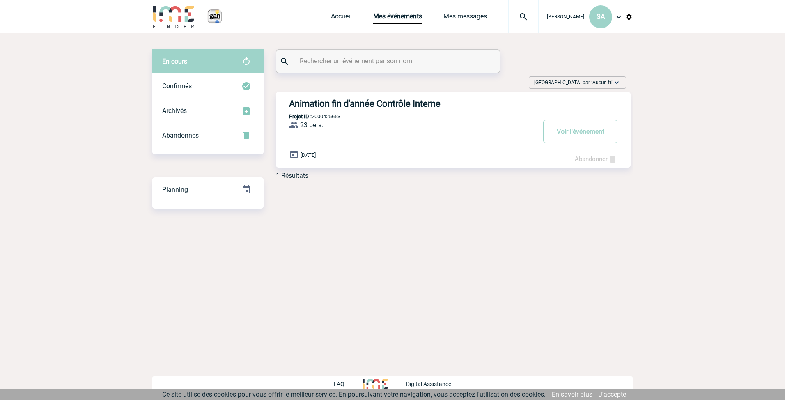 The height and width of the screenshot is (400, 785). Describe the element at coordinates (453, 104) in the screenshot. I see `a: Animation fin d'année Contrôle Interne` at that location.